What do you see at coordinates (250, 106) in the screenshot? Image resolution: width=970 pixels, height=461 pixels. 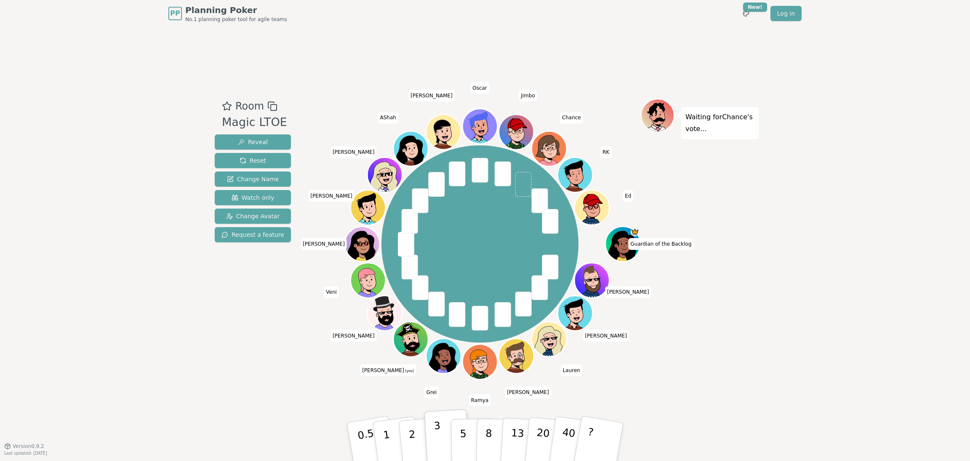 I see `span: Room` at bounding box center [250, 106].